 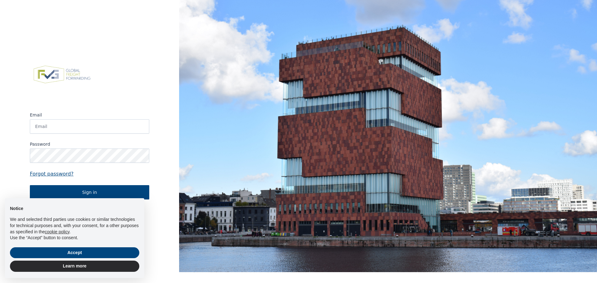 I want to click on button: Learn more, so click(x=75, y=267).